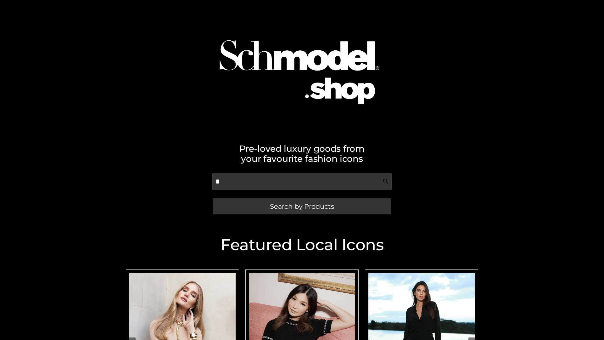 The image size is (604, 340). What do you see at coordinates (302, 206) in the screenshot?
I see `a: Search by Products` at bounding box center [302, 206].